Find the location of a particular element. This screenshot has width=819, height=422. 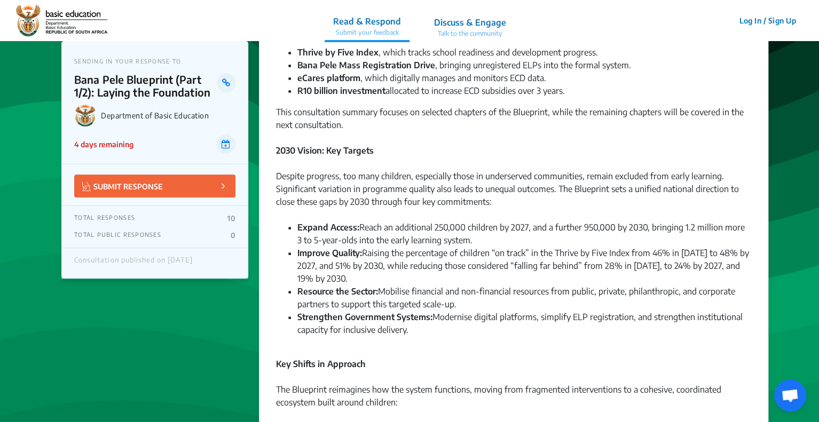

button: Log In / Sign Up is located at coordinates (767, 20).